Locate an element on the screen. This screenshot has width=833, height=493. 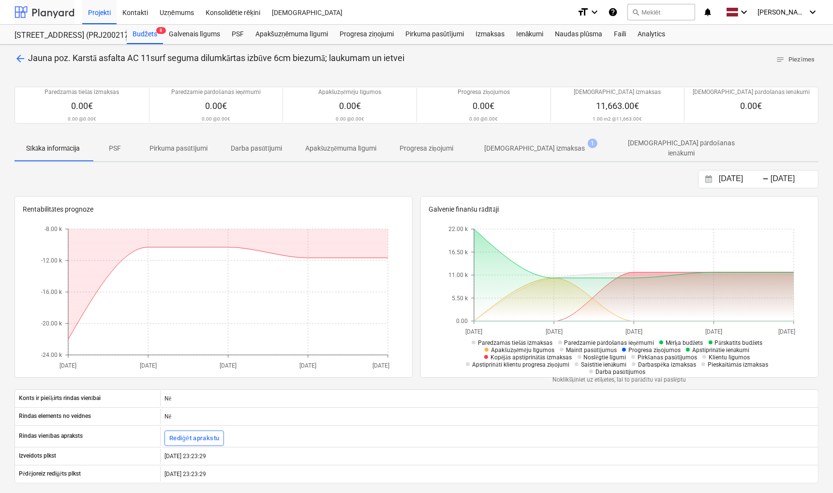
a: Analytics is located at coordinates (651, 34).